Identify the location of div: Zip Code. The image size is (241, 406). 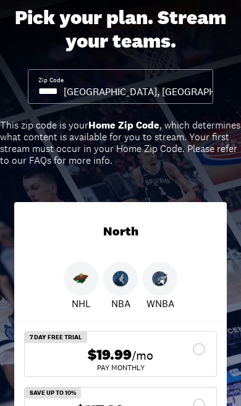
(51, 80).